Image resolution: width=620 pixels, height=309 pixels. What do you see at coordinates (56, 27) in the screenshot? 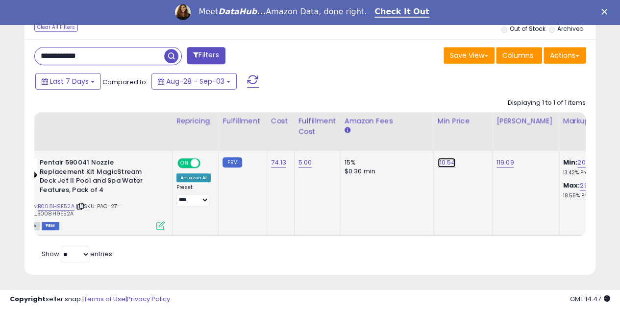
I see `div: Clear All Filters` at bounding box center [56, 27].